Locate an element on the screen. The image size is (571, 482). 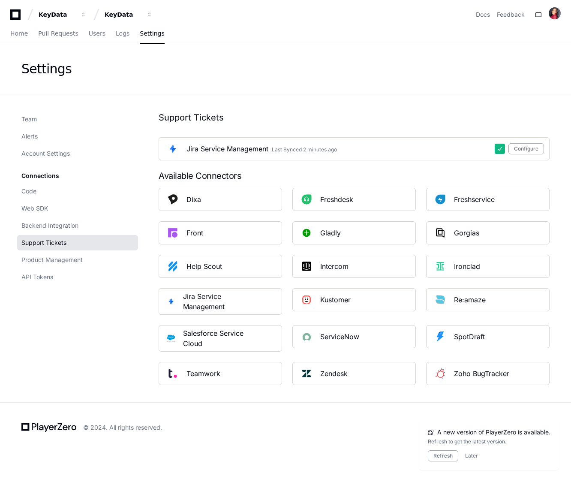
a: Home is located at coordinates (19, 34).